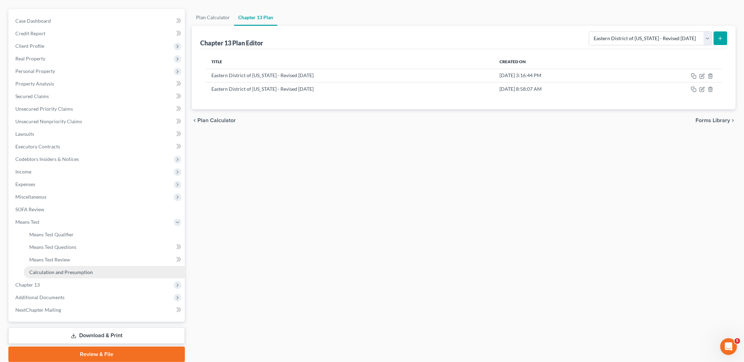 Image resolution: width=744 pixels, height=362 pixels. What do you see at coordinates (30, 46) in the screenshot?
I see `span: Client Profile` at bounding box center [30, 46].